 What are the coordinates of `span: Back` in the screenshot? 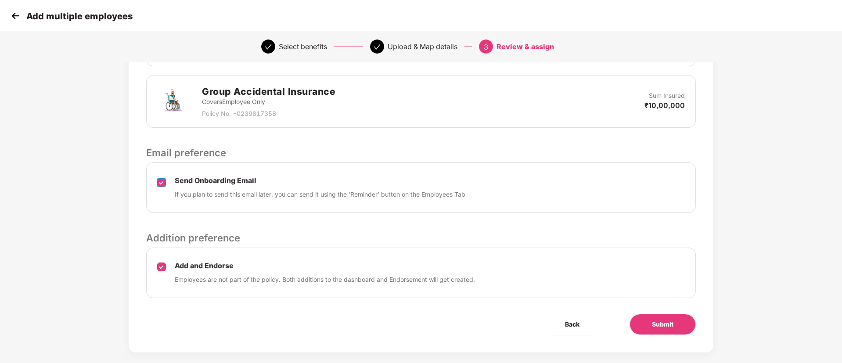 It's located at (572, 324).